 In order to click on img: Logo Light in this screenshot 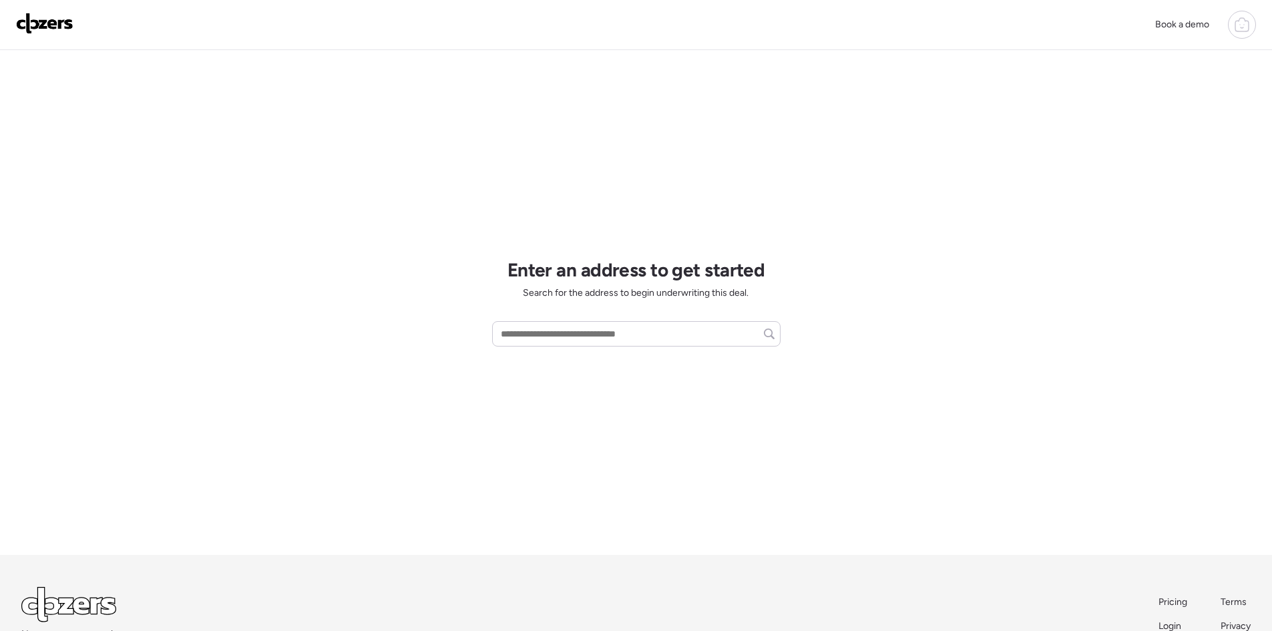, I will do `click(69, 604)`.